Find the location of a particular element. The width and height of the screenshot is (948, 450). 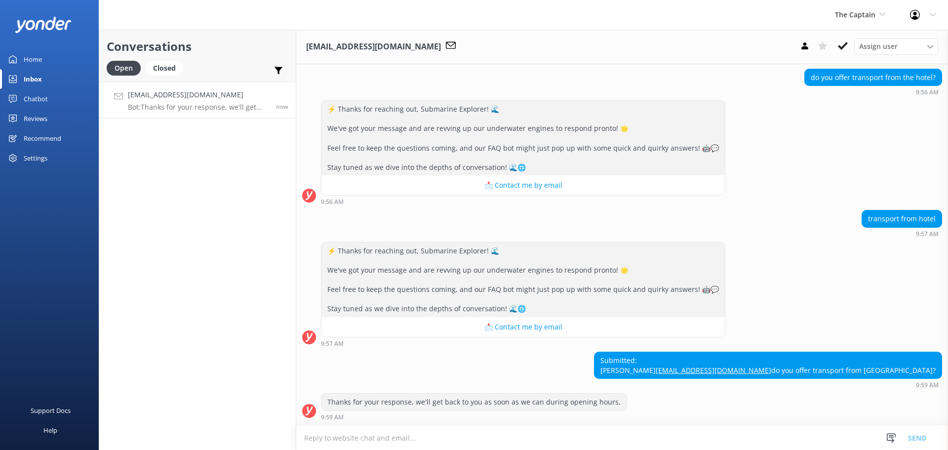

h2: Conversations is located at coordinates (198, 46).